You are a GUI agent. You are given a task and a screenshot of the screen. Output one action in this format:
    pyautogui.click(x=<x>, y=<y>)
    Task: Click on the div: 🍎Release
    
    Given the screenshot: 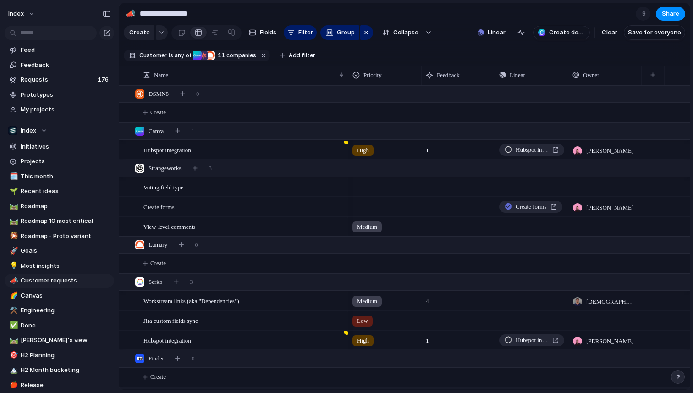 What is the action you would take?
    pyautogui.click(x=59, y=385)
    